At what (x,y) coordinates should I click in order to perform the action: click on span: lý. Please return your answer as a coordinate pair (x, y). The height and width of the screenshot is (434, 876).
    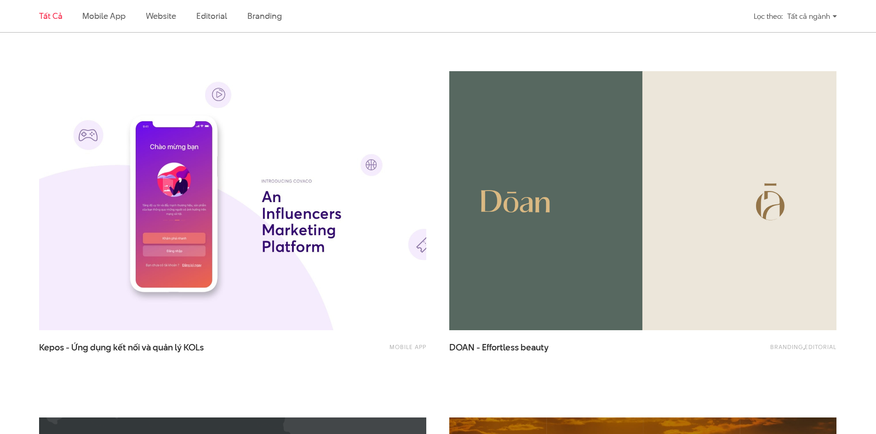
    Looking at the image, I should click on (178, 347).